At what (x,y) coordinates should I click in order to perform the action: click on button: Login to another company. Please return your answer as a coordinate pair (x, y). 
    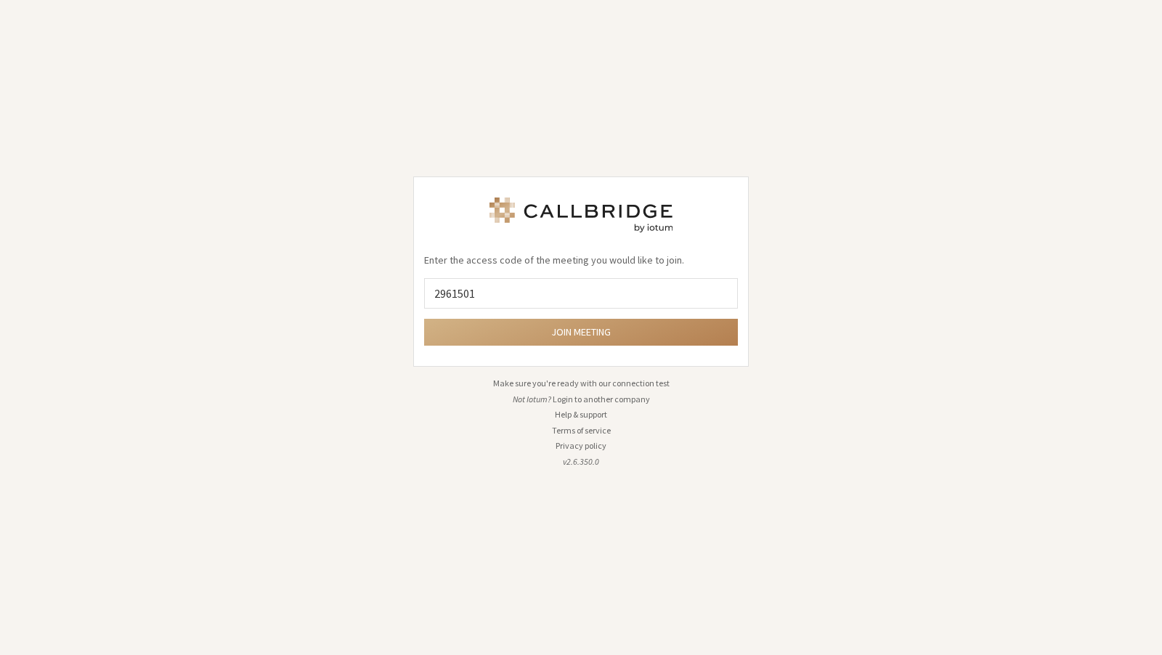
    Looking at the image, I should click on (602, 400).